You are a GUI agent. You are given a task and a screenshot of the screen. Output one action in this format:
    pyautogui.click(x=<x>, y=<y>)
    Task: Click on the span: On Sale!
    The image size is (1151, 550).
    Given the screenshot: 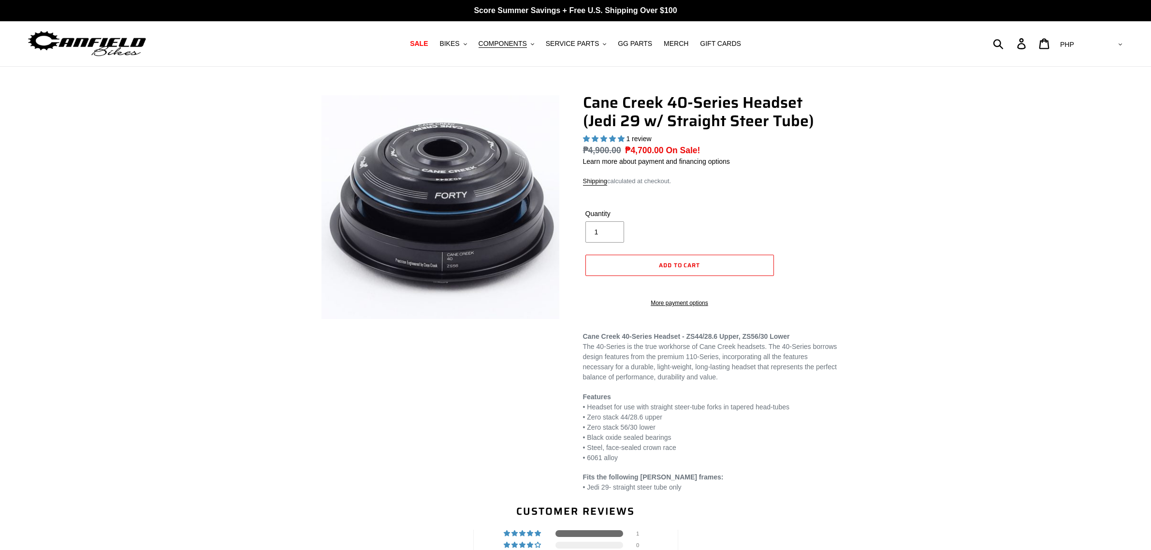 What is the action you would take?
    pyautogui.click(x=683, y=150)
    